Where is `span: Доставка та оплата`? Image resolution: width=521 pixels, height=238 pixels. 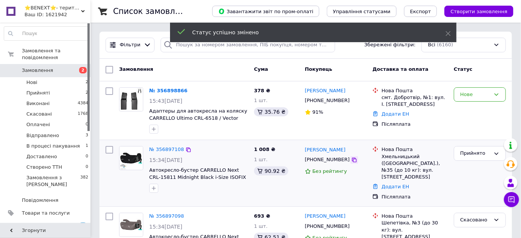
span: Доставка та оплата is located at coordinates (401, 69).